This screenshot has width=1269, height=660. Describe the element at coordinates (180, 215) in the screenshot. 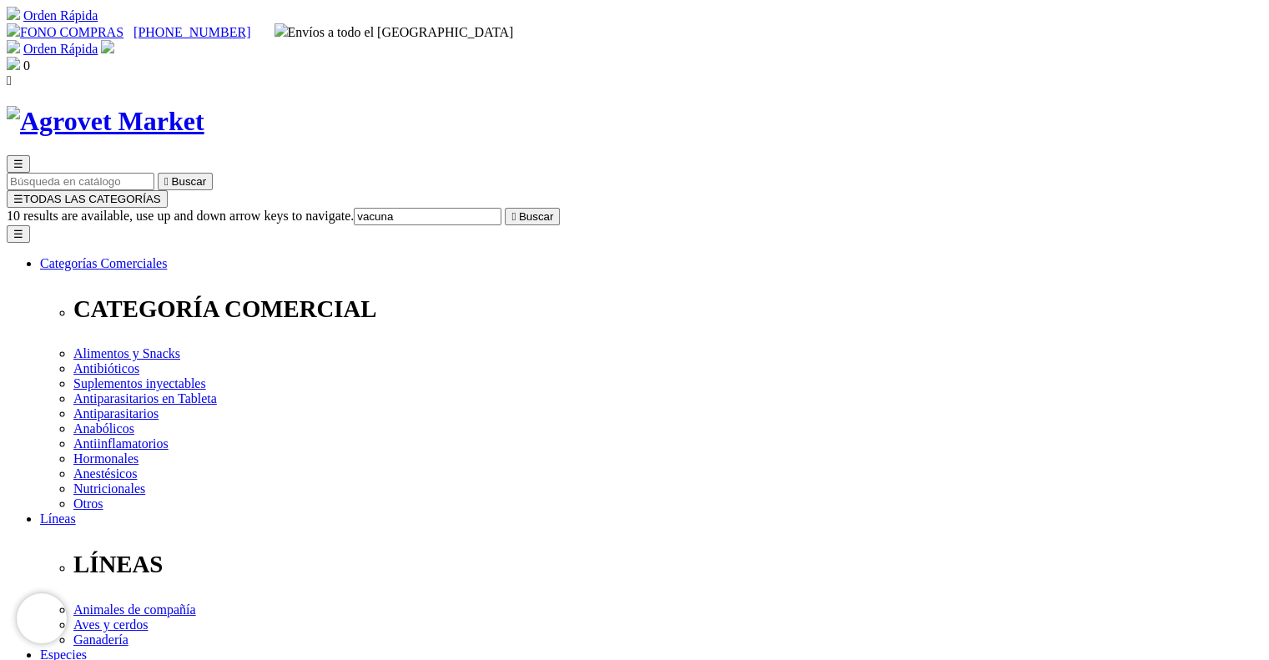

I see `span: 10 results are available, use up and down arrow keys to navigate.` at that location.